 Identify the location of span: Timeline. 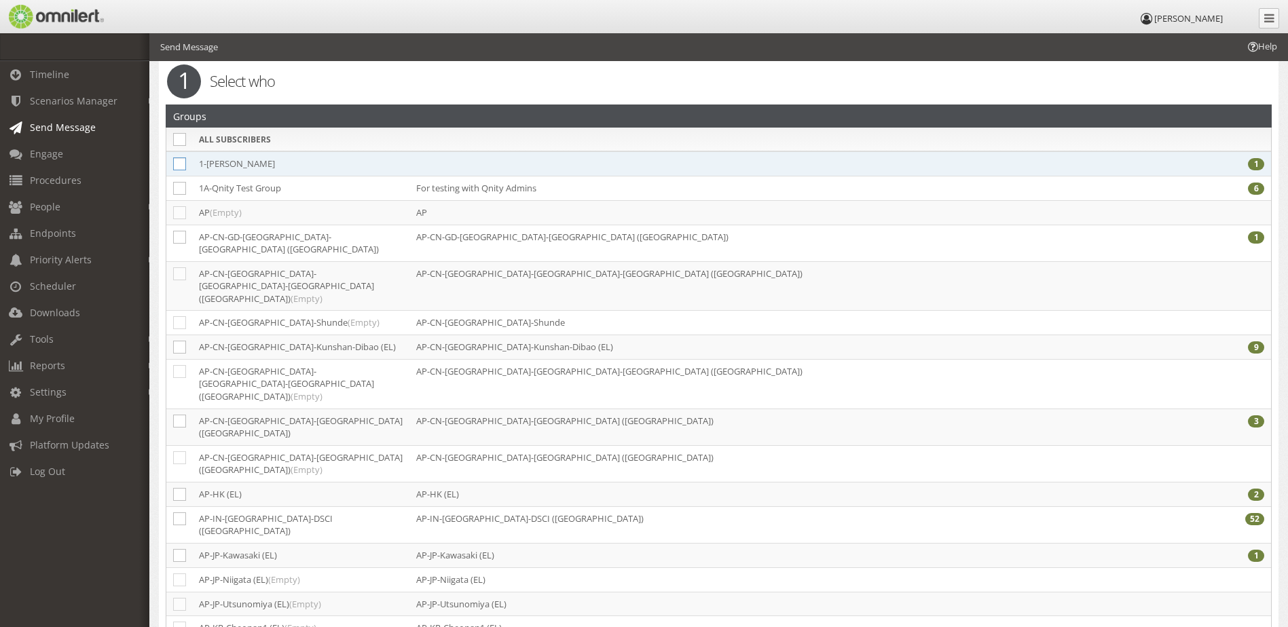
(50, 74).